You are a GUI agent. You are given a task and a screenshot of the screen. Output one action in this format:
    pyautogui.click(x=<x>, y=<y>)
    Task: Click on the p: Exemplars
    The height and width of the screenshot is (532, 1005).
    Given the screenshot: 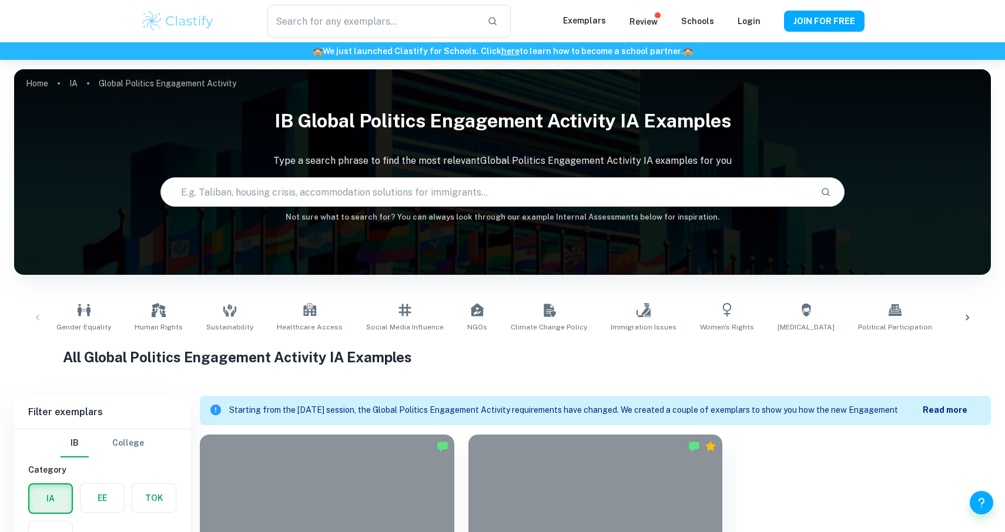 What is the action you would take?
    pyautogui.click(x=584, y=21)
    